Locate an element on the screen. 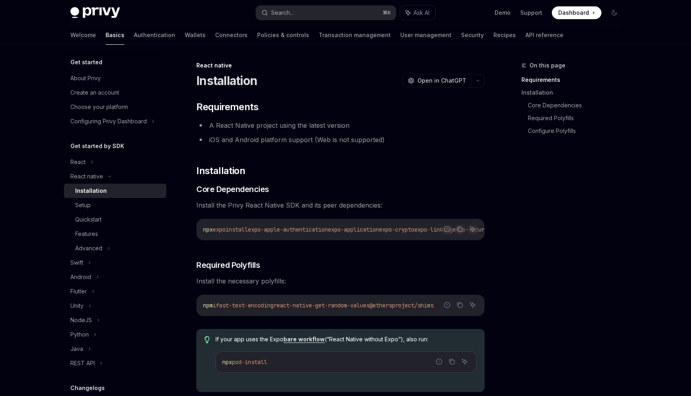  a: bare workflow is located at coordinates (304, 340).